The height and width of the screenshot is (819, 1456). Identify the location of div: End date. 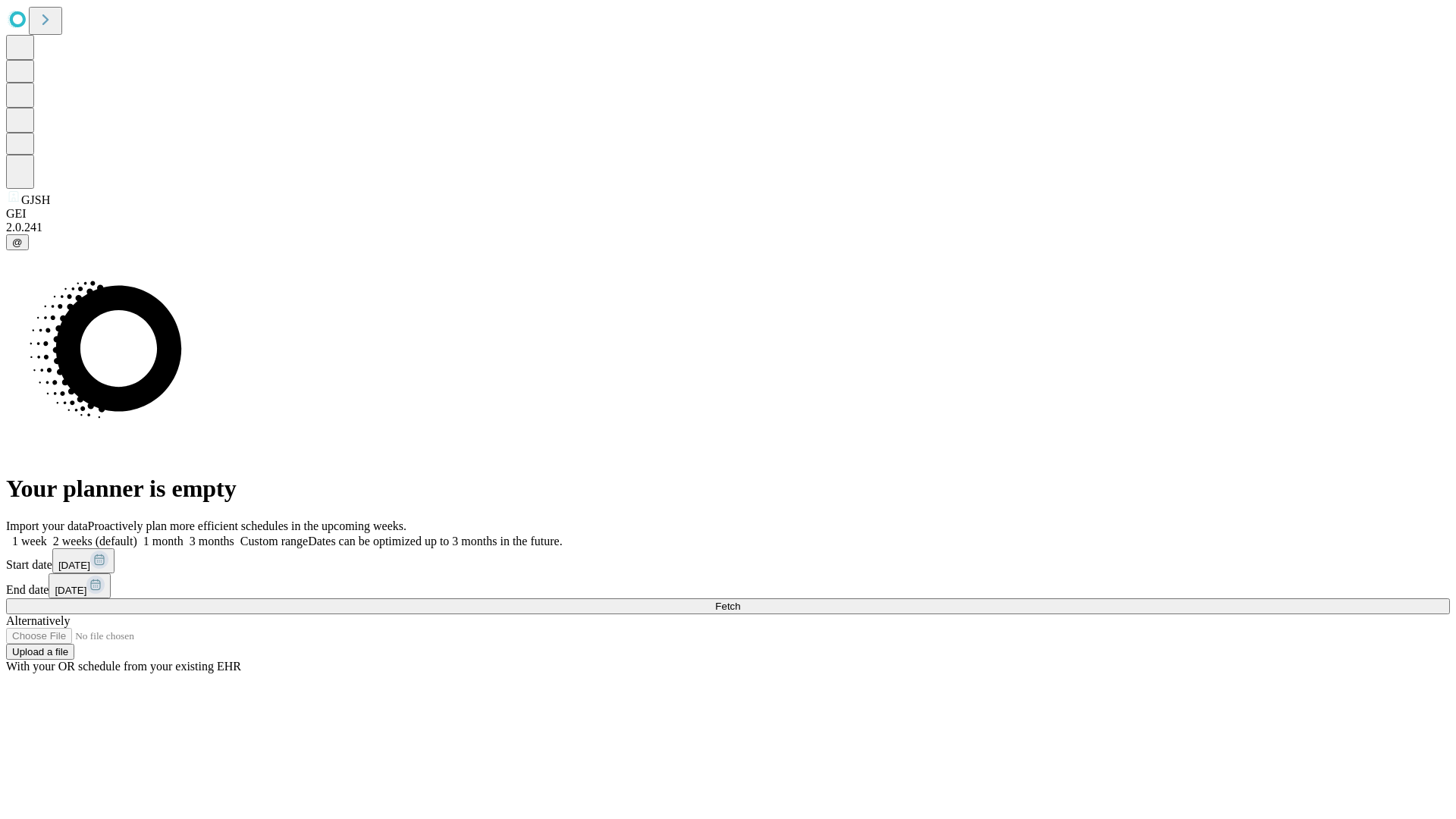
(728, 585).